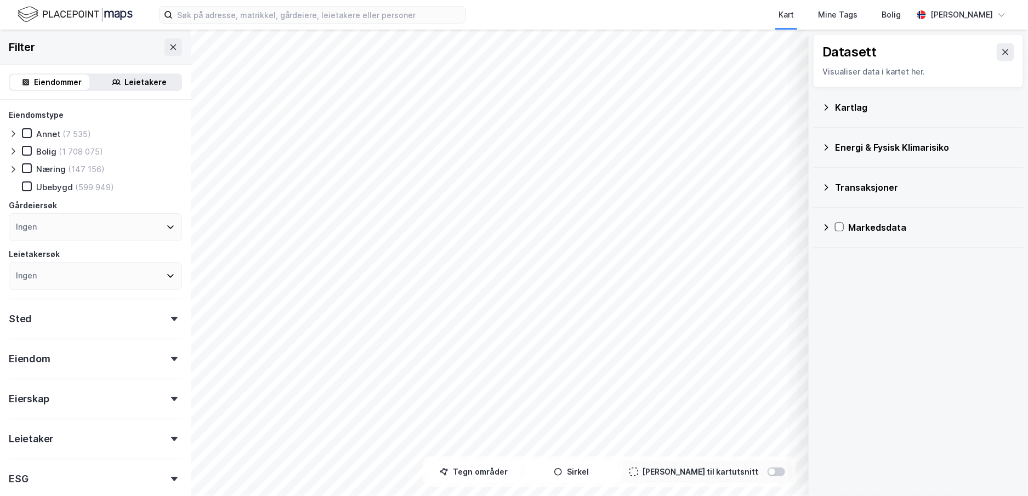  What do you see at coordinates (925, 107) in the screenshot?
I see `div: Kartlag` at bounding box center [925, 107].